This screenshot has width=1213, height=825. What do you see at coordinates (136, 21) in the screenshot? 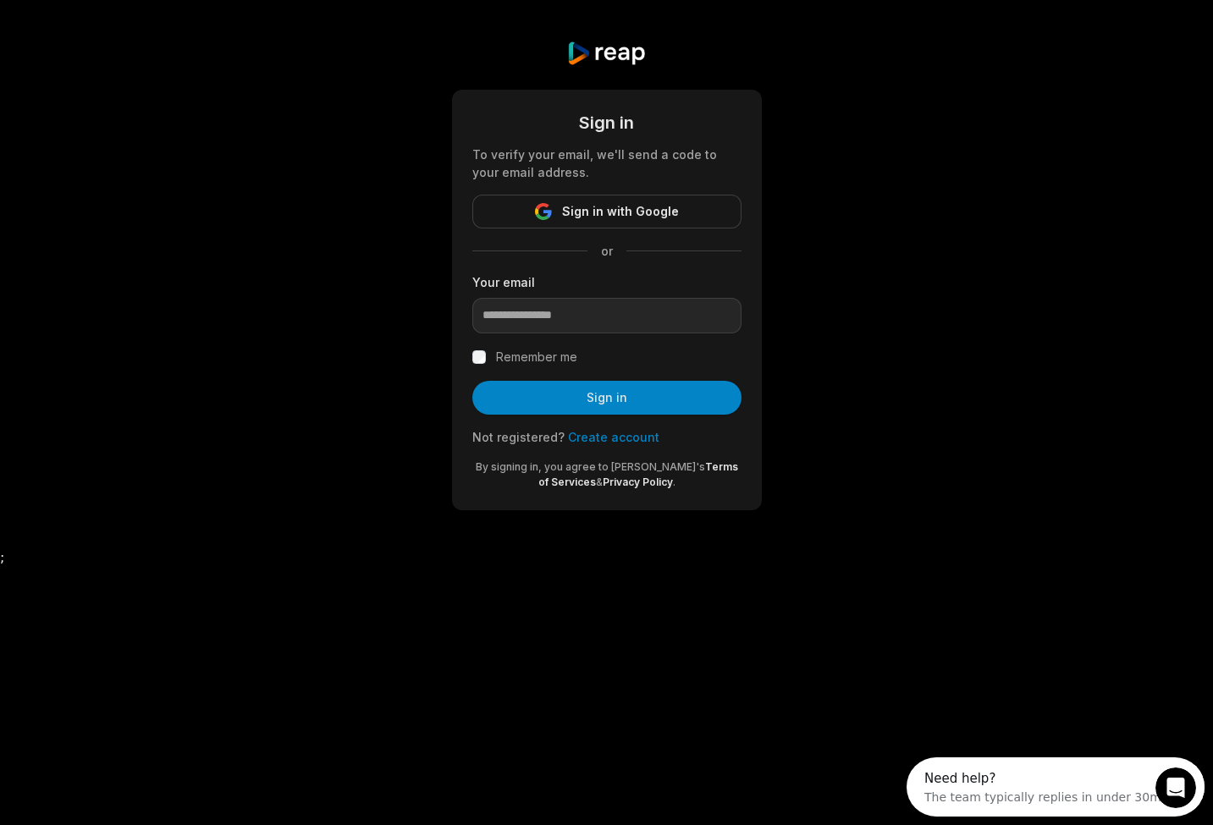
I see `div: Need help?` at bounding box center [136, 21].